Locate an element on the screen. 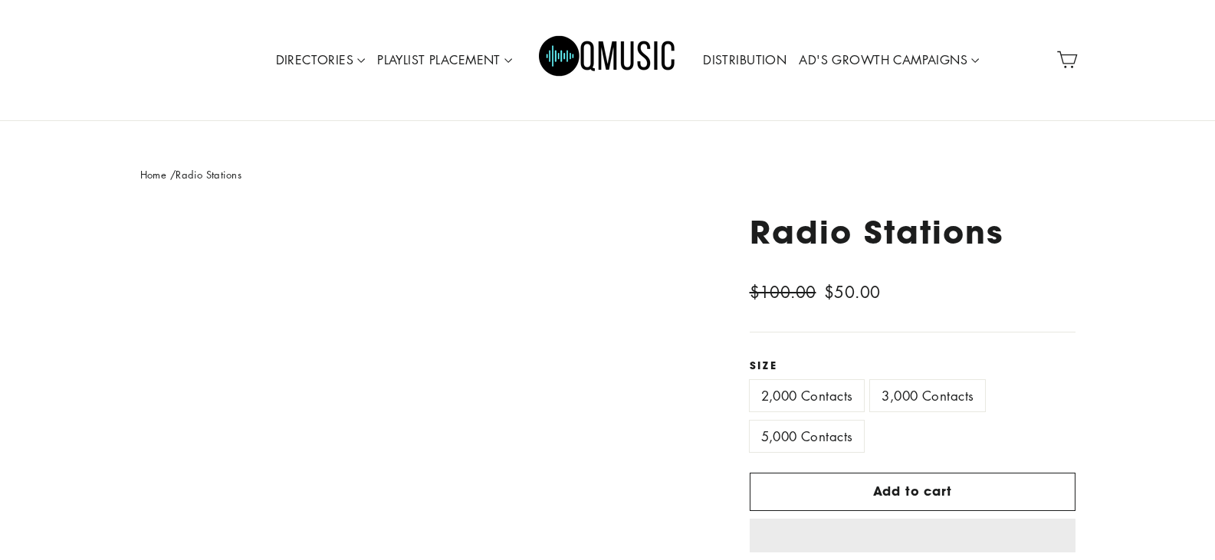 This screenshot has height=560, width=1215. label: Size is located at coordinates (912, 366).